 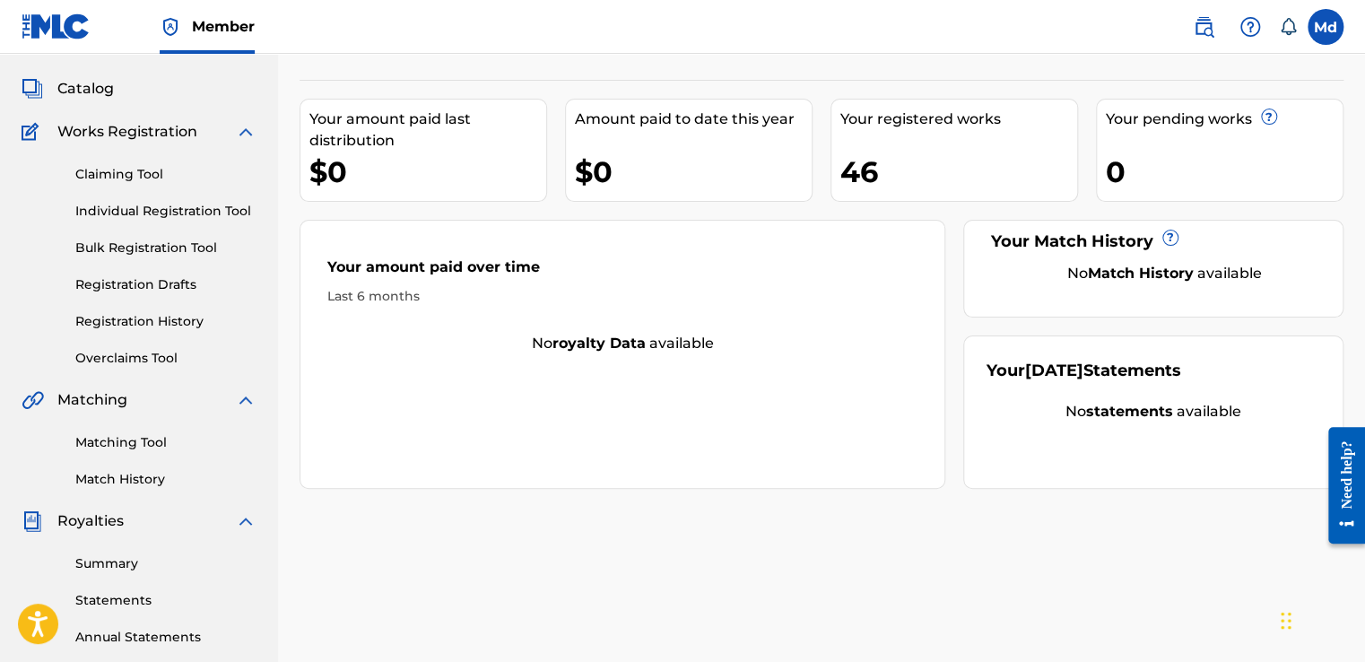 I want to click on a: Bulk Registration Tool, so click(x=166, y=248).